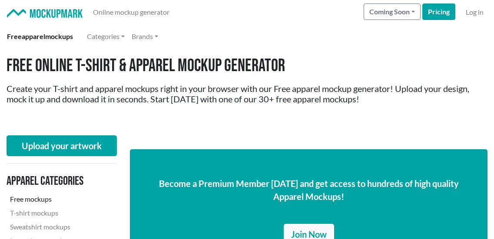 This screenshot has width=494, height=239. What do you see at coordinates (40, 36) in the screenshot?
I see `a: Freeapparelmockups` at bounding box center [40, 36].